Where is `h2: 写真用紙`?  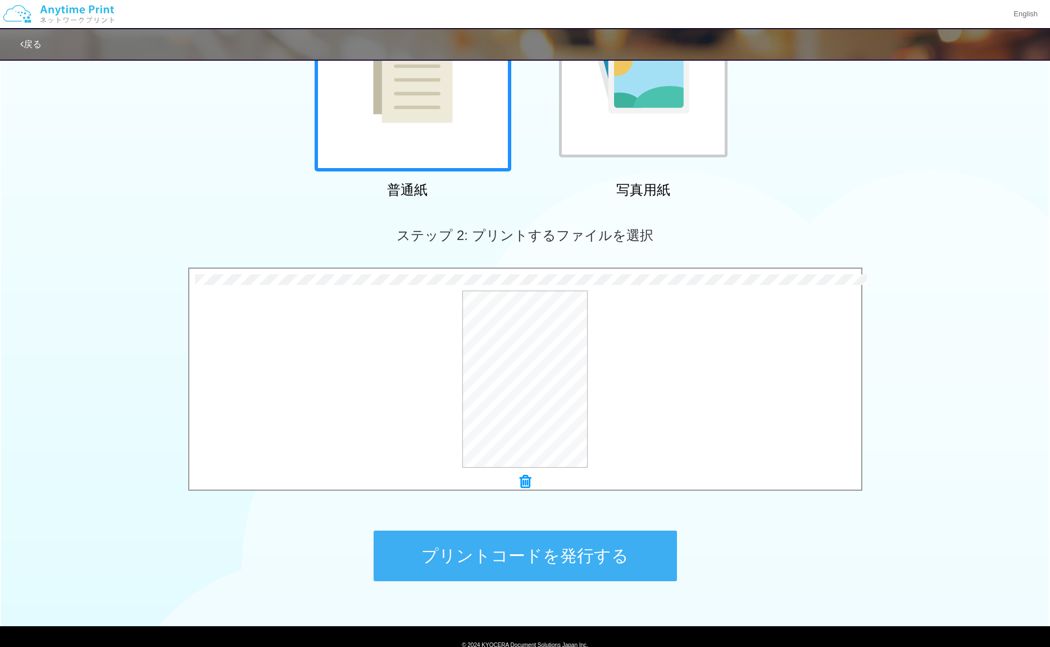
h2: 写真用紙 is located at coordinates (643, 190).